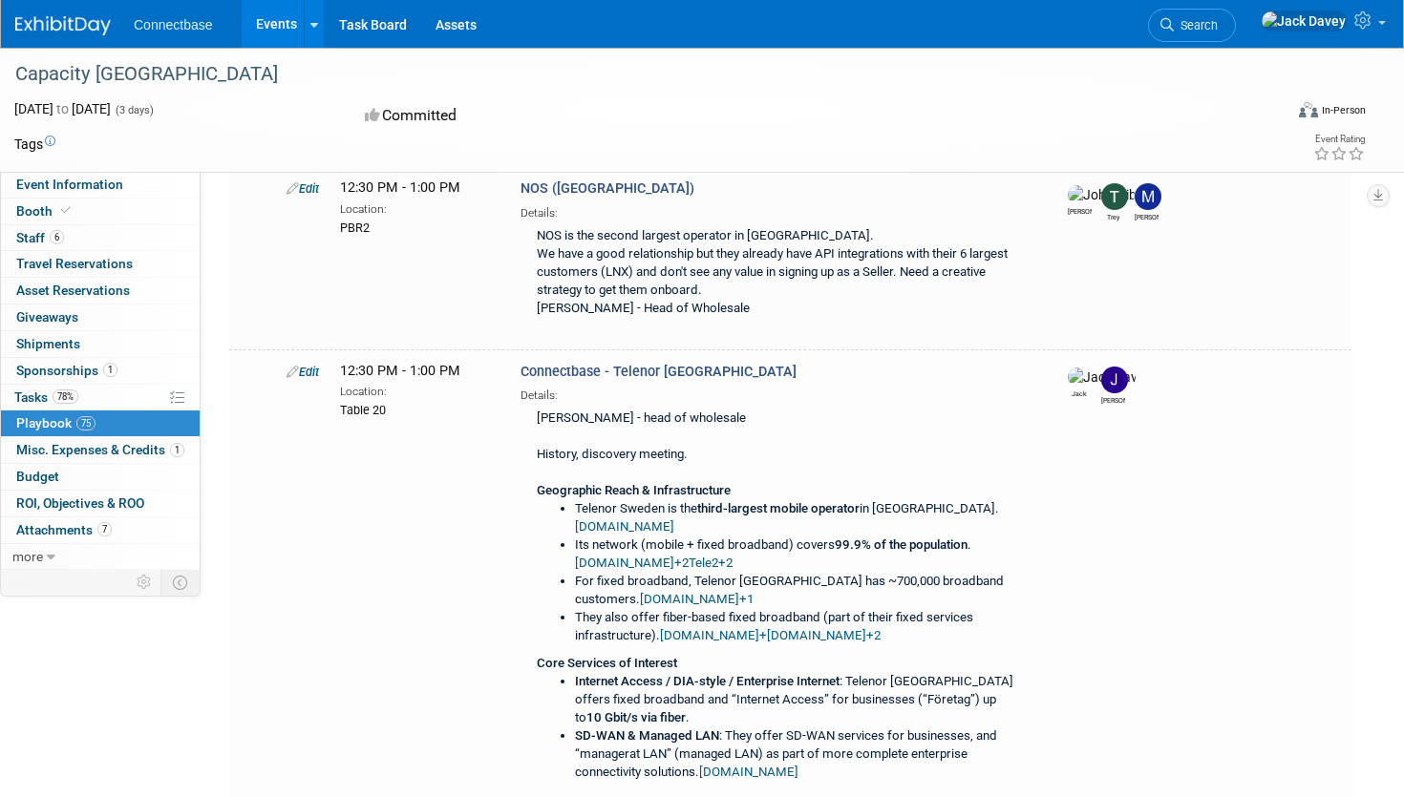 The height and width of the screenshot is (797, 1404). I want to click on img: James Grant, so click(1114, 380).